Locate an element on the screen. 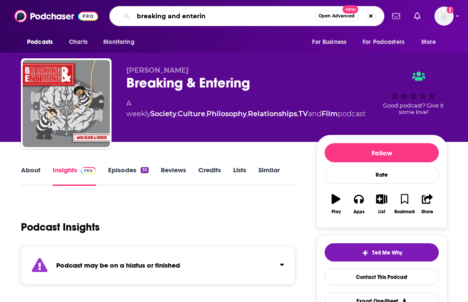 The image size is (468, 302). a: Podchaser - Follow, Share and Rate Podcasts is located at coordinates (56, 16).